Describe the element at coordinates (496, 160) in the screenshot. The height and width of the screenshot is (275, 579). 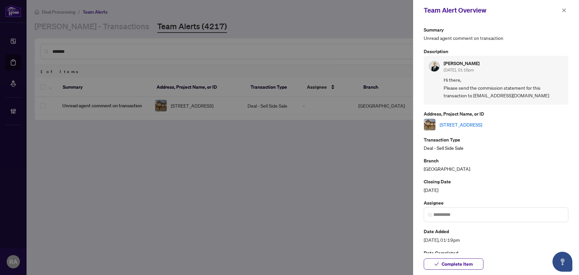
I see `p: Branch` at that location.